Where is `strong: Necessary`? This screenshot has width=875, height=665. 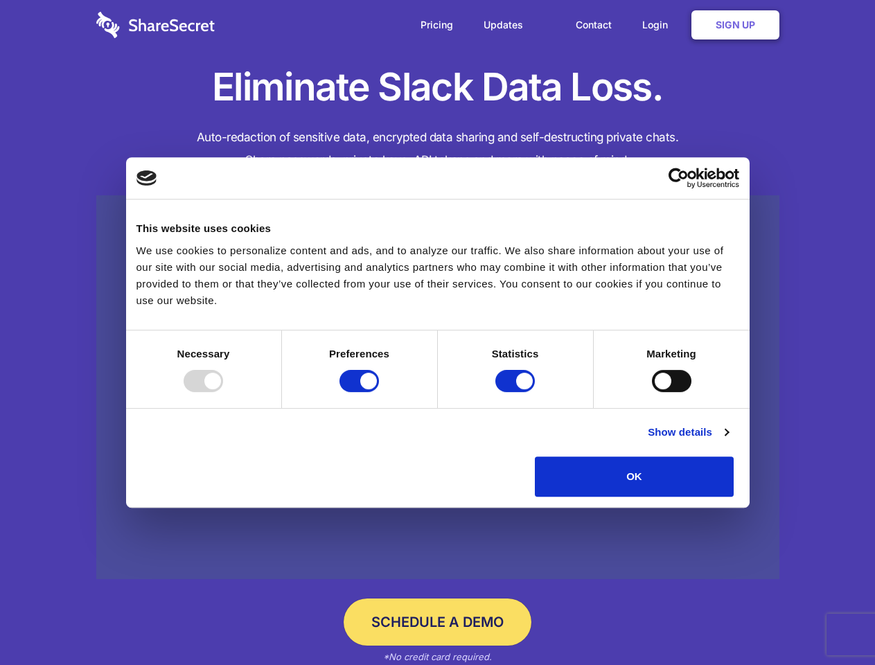
strong: Necessary is located at coordinates (204, 353).